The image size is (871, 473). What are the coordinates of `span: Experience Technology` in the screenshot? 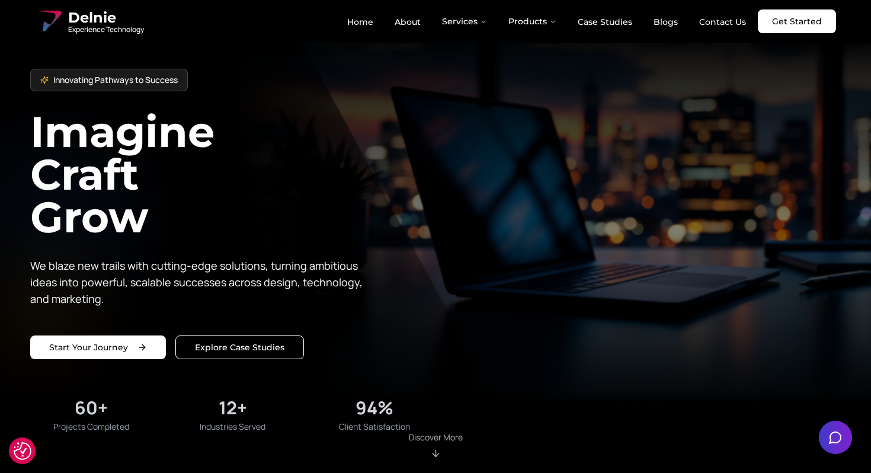 It's located at (106, 30).